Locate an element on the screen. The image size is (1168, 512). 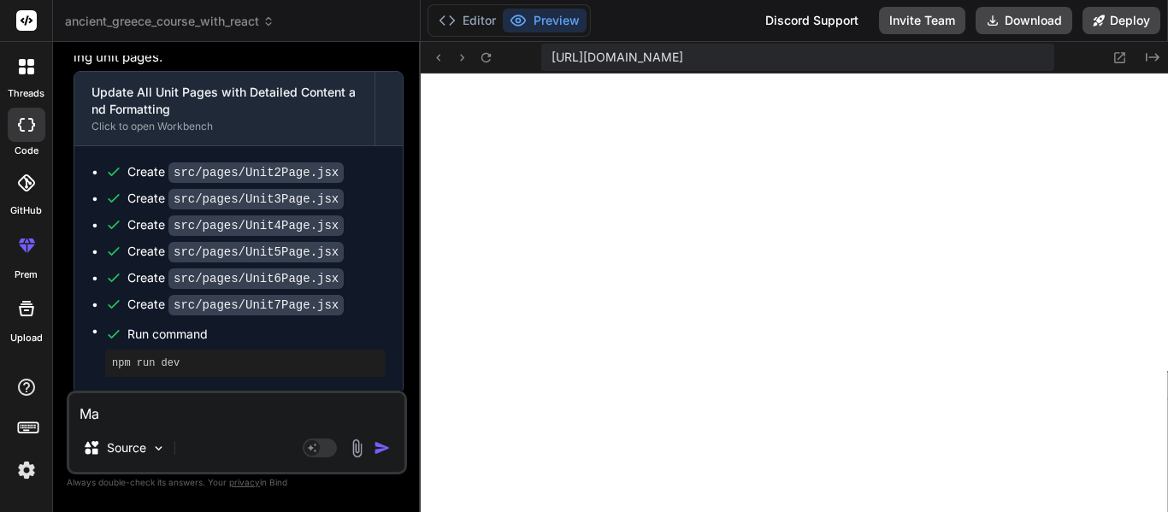
button: Deploy is located at coordinates (1121, 21).